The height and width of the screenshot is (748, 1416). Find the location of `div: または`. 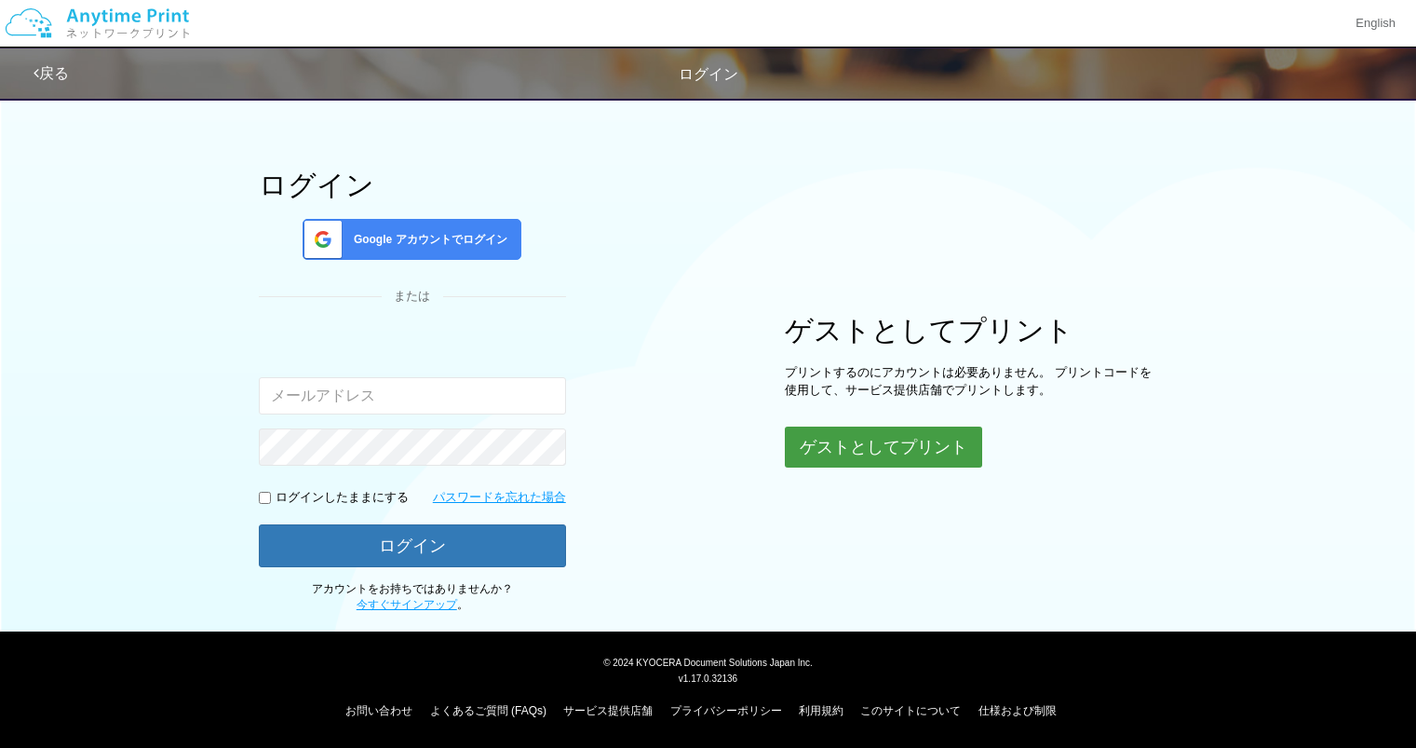

div: または is located at coordinates (412, 296).